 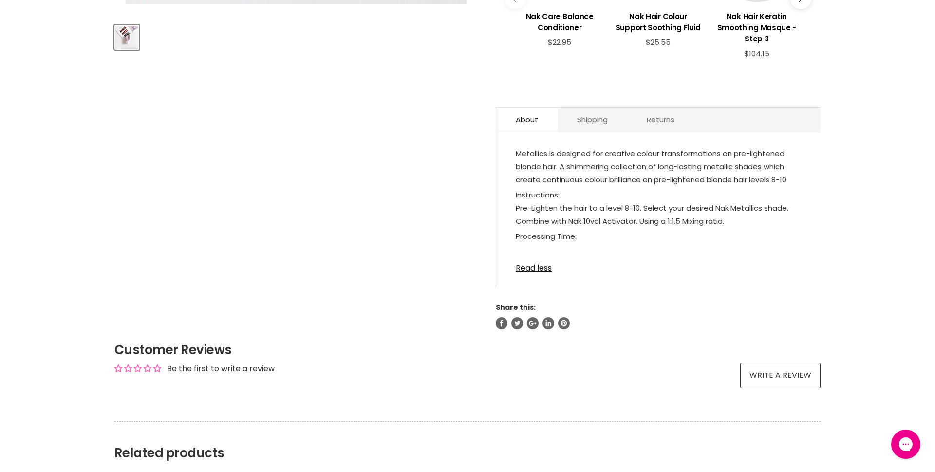 I want to click on img: website_grey.svg, so click(x=19, y=29).